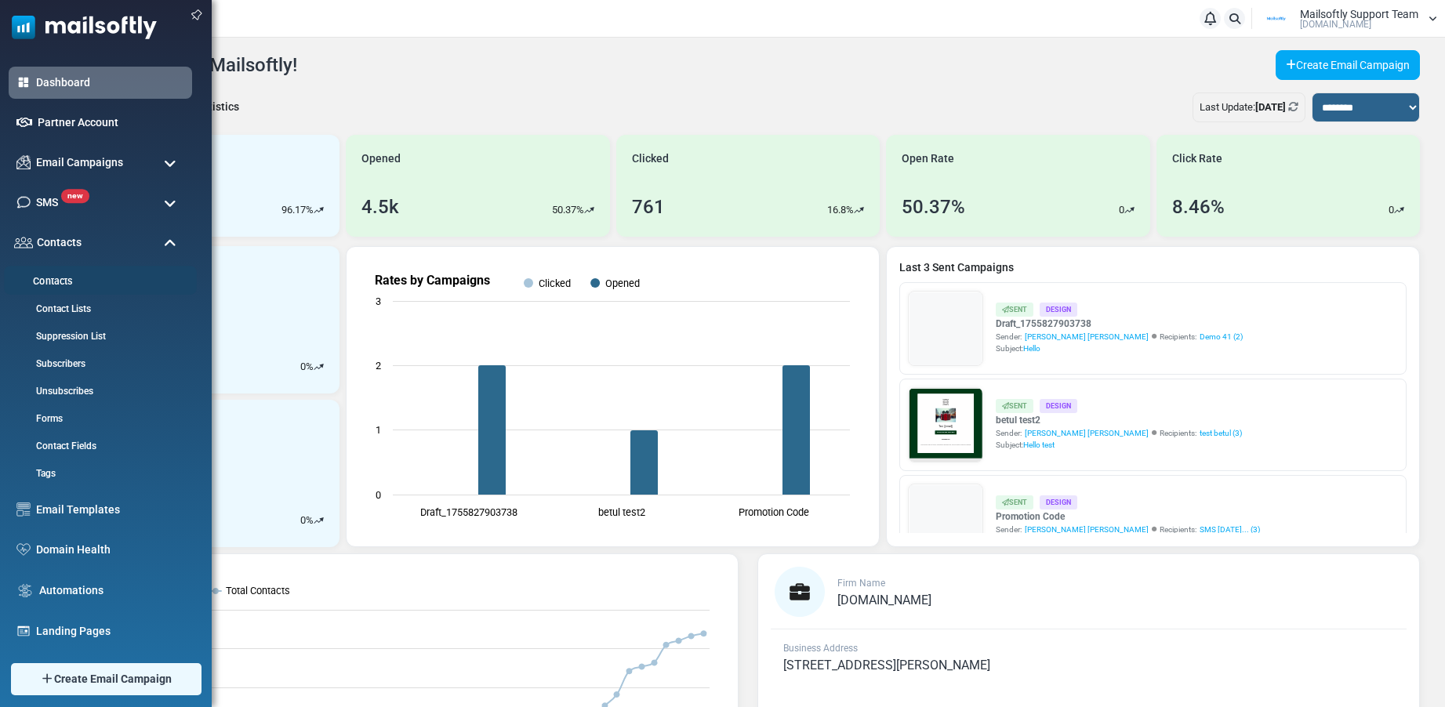 Image resolution: width=1445 pixels, height=707 pixels. Describe the element at coordinates (1221, 433) in the screenshot. I see `a: test betul (3)` at that location.